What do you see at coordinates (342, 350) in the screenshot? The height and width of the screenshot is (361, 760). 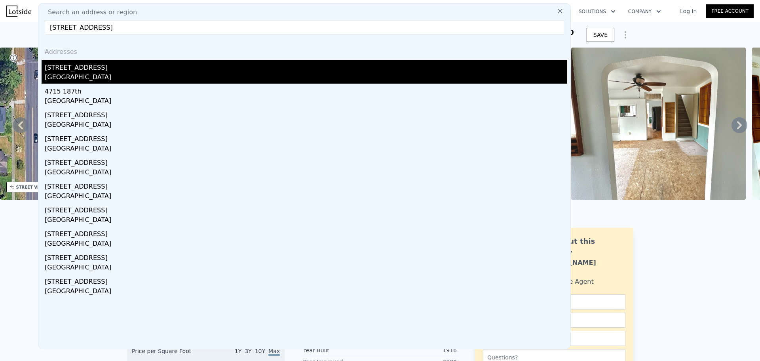 I see `div: Year Built` at bounding box center [342, 350].